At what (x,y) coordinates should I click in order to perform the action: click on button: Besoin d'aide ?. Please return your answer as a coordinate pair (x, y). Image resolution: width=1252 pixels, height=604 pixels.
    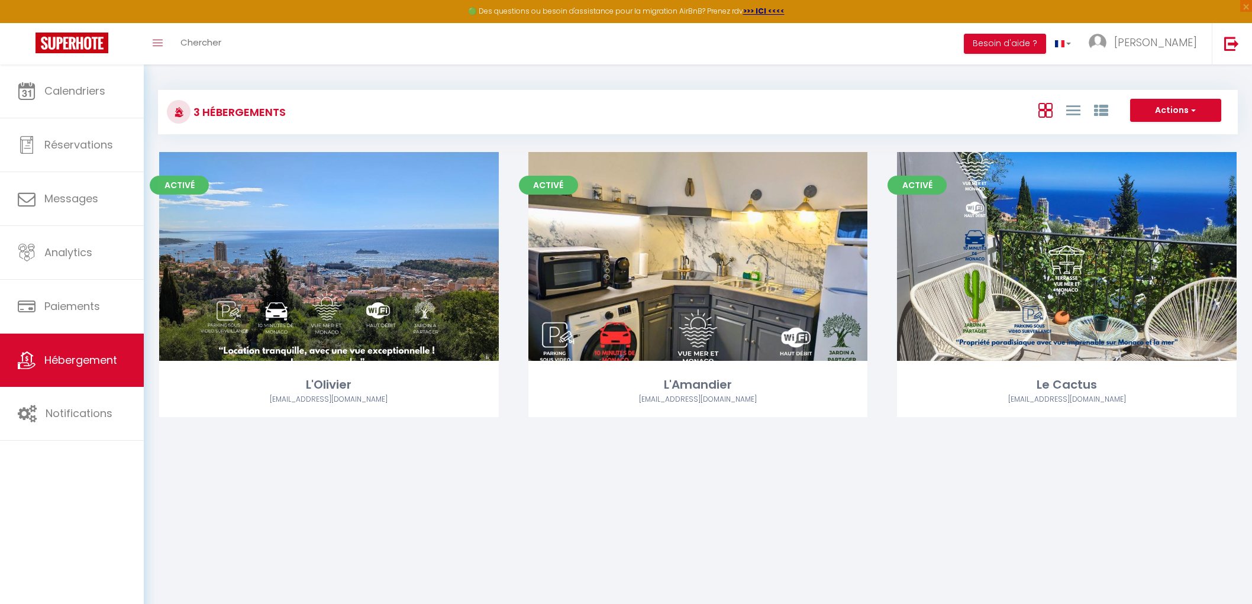
    Looking at the image, I should click on (1005, 44).